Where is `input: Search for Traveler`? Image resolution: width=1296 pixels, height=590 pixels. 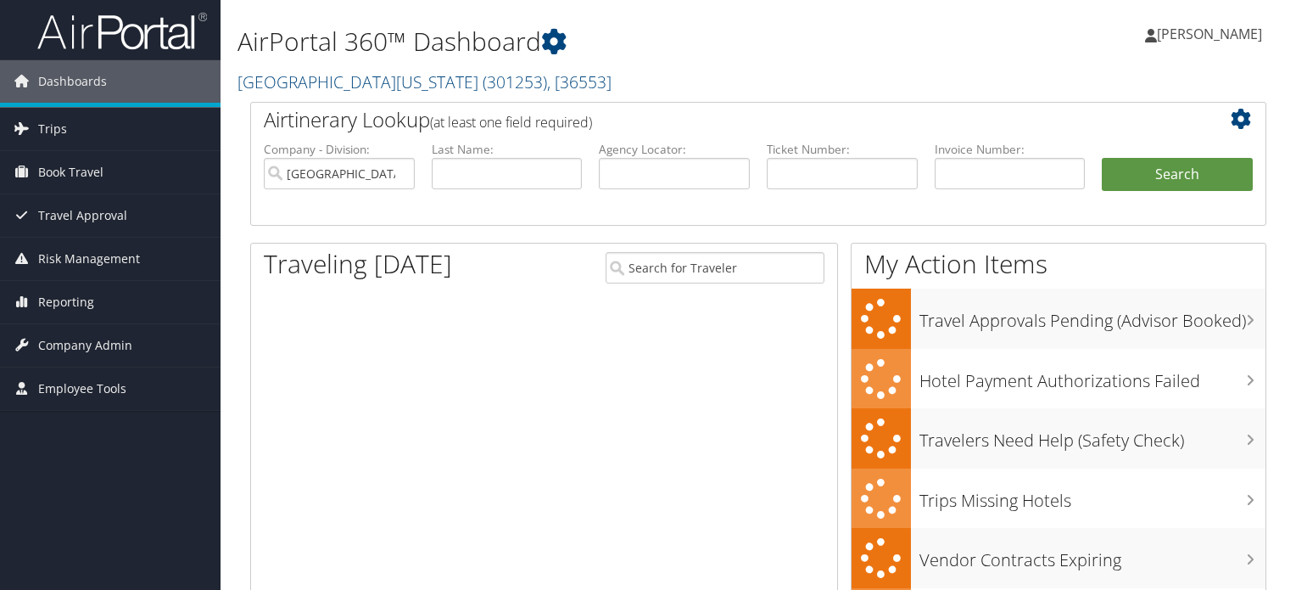
input: Search for Traveler is located at coordinates (715, 267).